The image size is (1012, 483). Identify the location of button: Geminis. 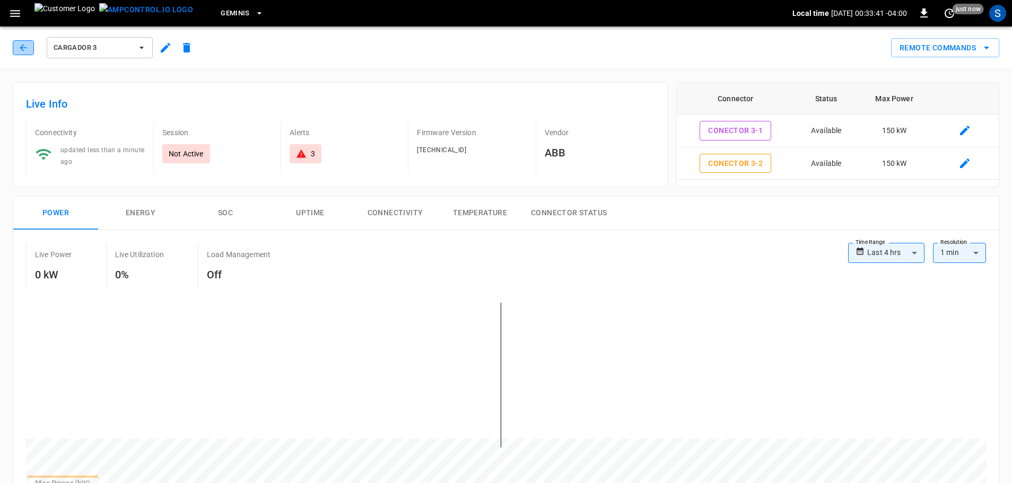
(242, 13).